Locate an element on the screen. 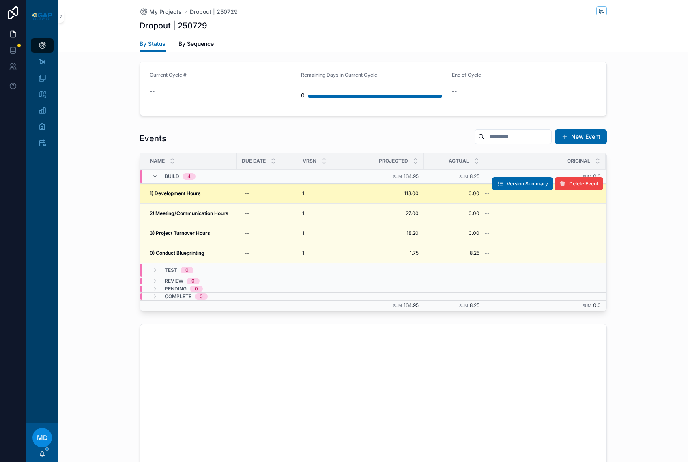 This screenshot has width=688, height=462. button: Delete Event is located at coordinates (579, 184).